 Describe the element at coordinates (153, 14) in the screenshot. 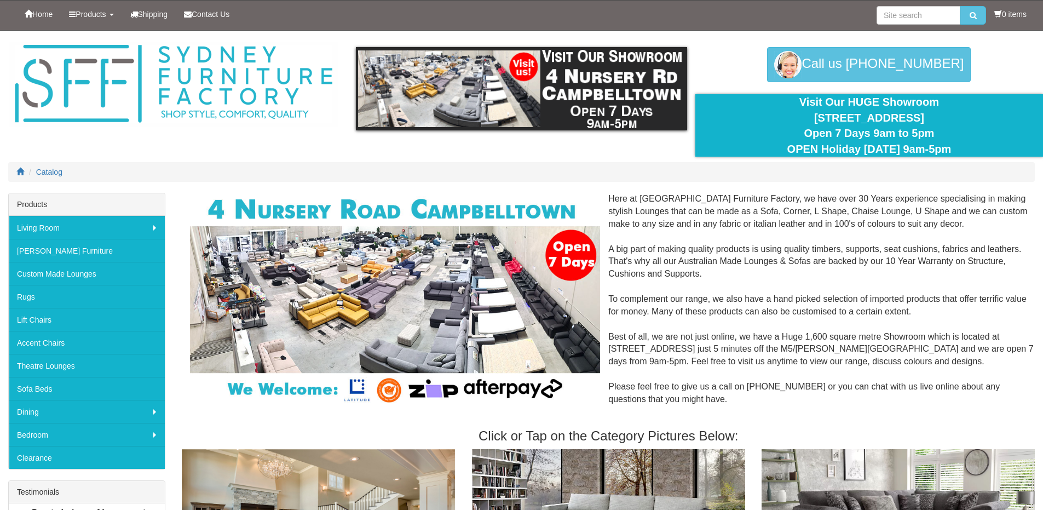

I see `span: Shipping` at that location.